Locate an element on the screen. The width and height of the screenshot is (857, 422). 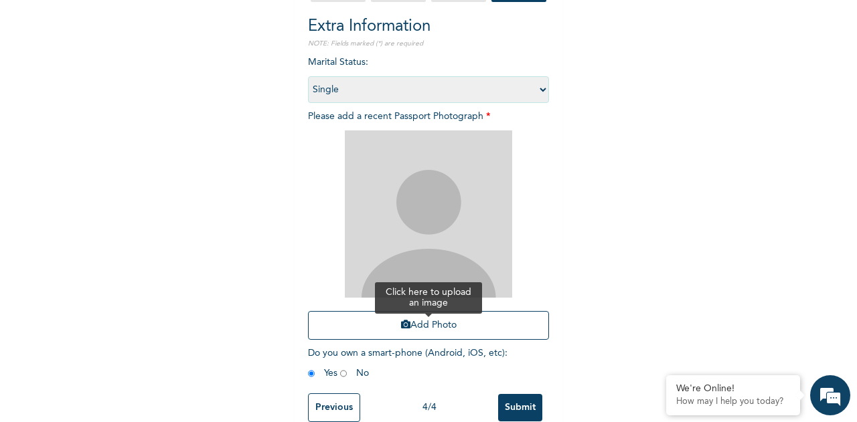
span: Conversation is located at coordinates (69, 381).